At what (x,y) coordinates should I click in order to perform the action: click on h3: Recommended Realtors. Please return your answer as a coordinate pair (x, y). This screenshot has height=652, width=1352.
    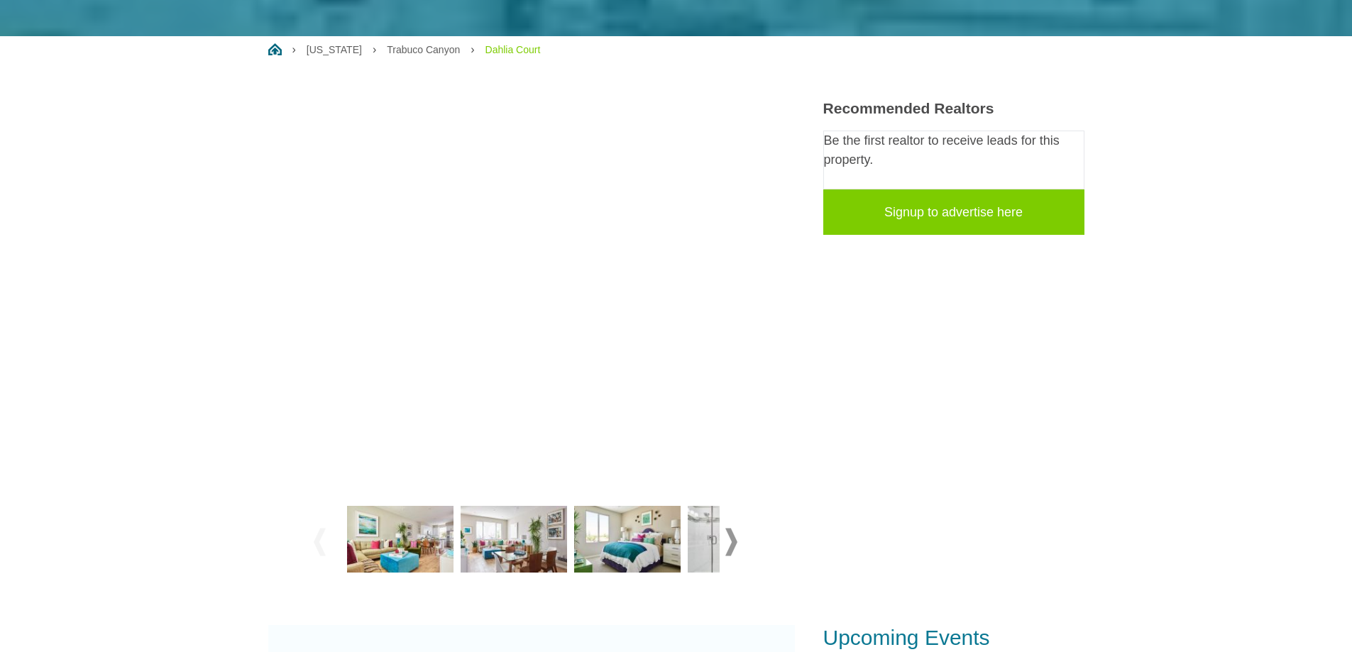
    Looking at the image, I should click on (954, 108).